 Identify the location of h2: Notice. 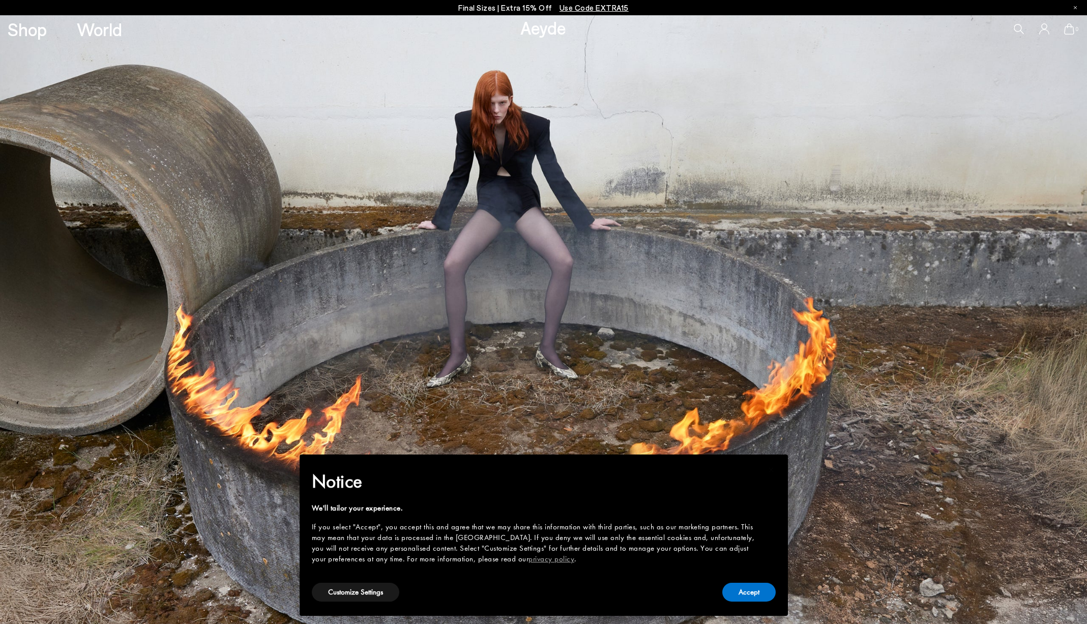
(536, 481).